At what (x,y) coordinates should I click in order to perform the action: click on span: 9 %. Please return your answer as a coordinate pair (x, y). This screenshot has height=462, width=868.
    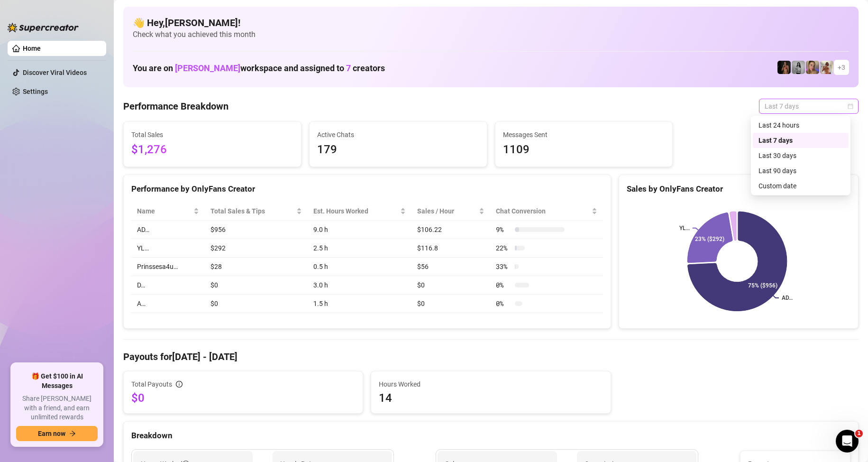
    Looking at the image, I should click on (504, 230).